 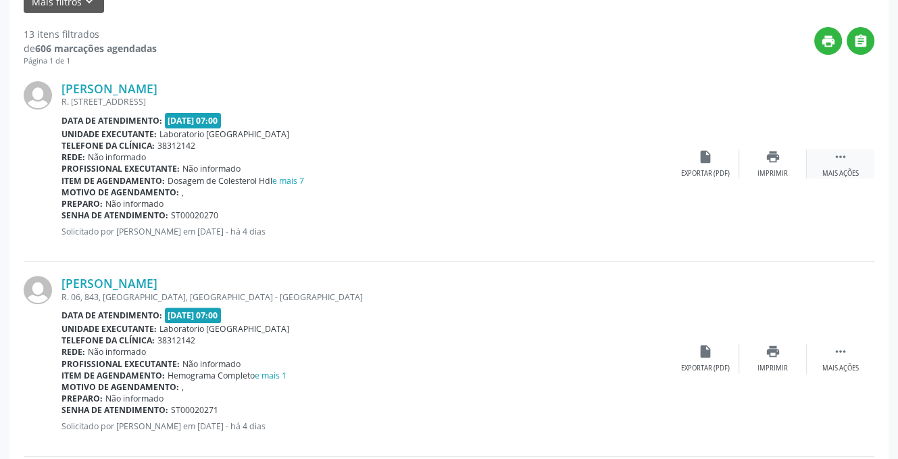 I want to click on div: 13 itens filtrados, so click(x=90, y=34).